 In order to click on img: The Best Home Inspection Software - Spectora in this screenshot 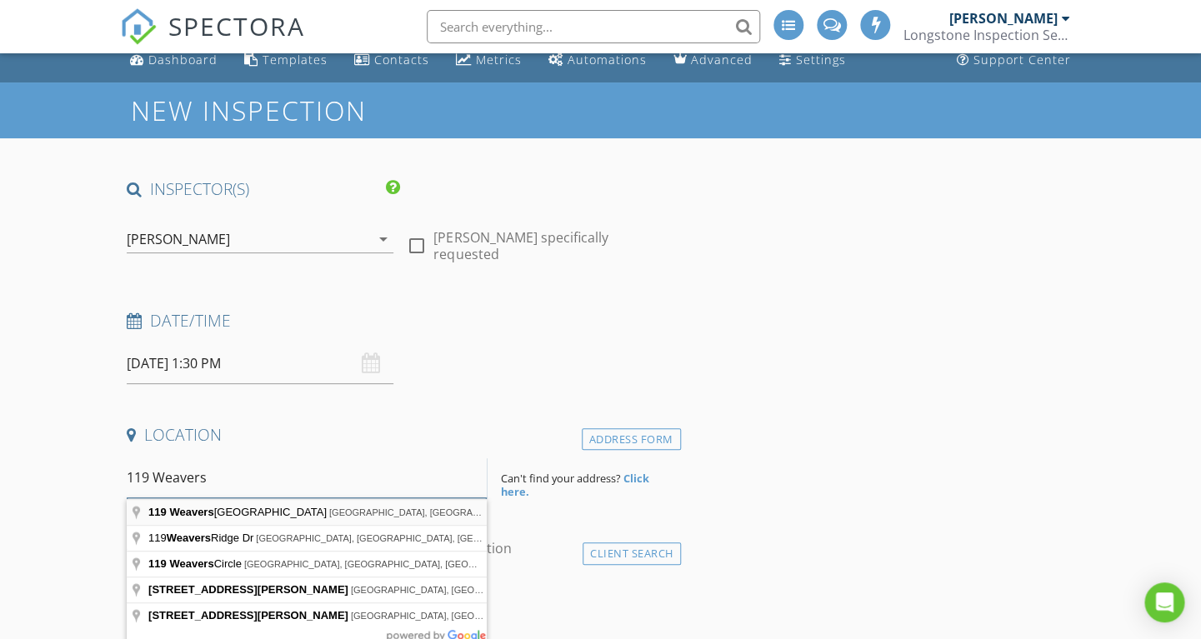, I will do `click(138, 27)`.